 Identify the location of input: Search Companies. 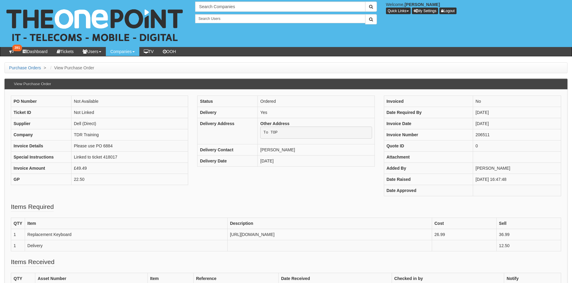
(280, 7).